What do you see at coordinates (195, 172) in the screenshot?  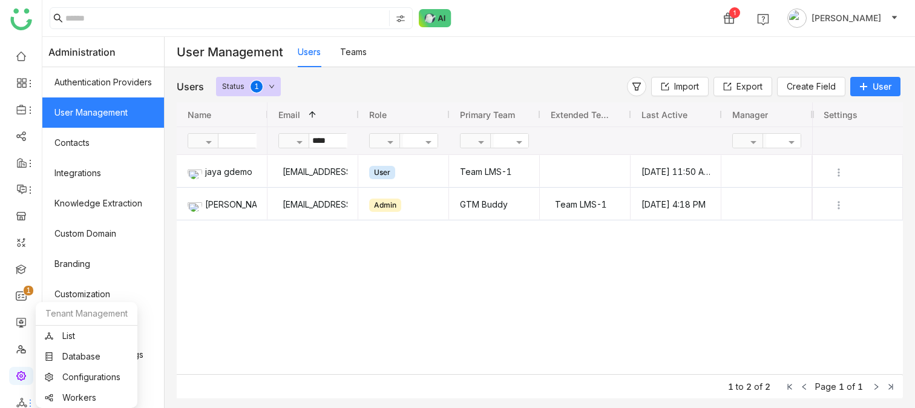 I see `img: 68505838512bef77ea22beca` at bounding box center [195, 172].